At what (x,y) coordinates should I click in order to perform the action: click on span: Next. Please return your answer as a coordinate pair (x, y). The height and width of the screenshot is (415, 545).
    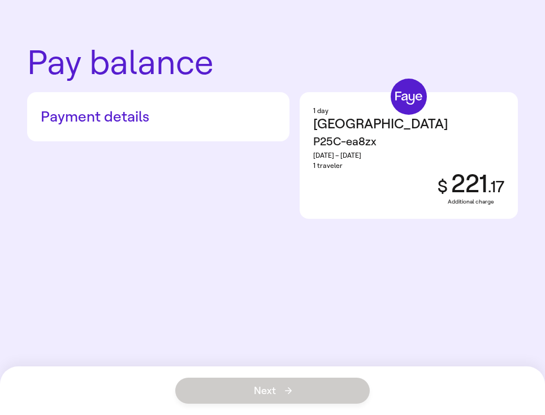
    Looking at the image, I should click on (273, 391).